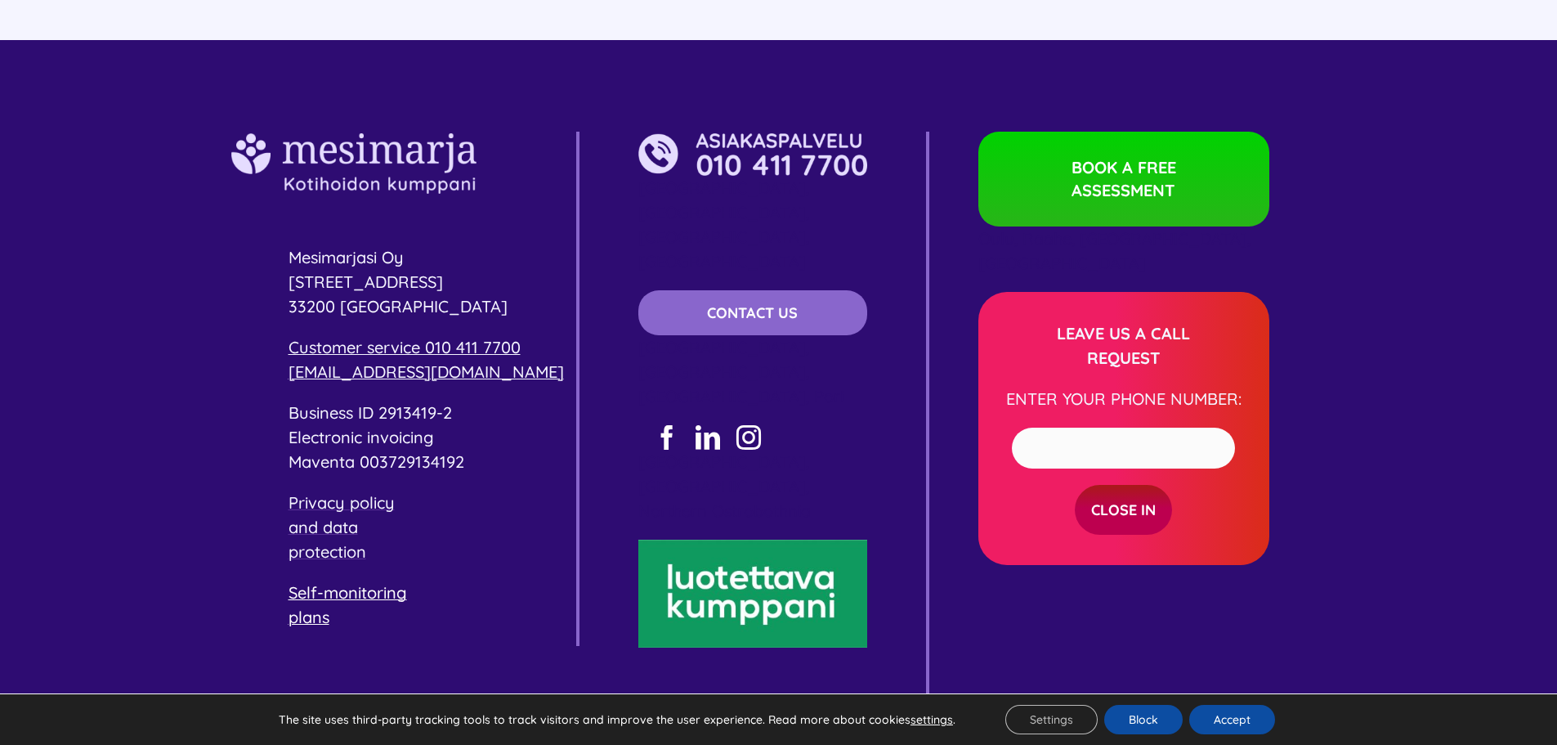 The width and height of the screenshot is (1557, 745). What do you see at coordinates (1232, 719) in the screenshot?
I see `font: Accept` at bounding box center [1232, 719].